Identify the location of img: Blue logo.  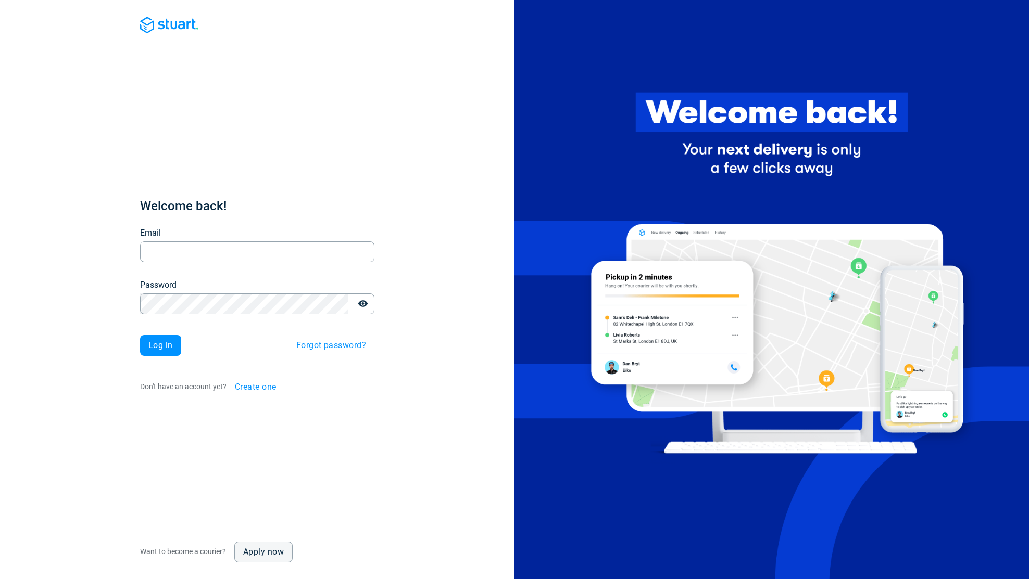
(169, 25).